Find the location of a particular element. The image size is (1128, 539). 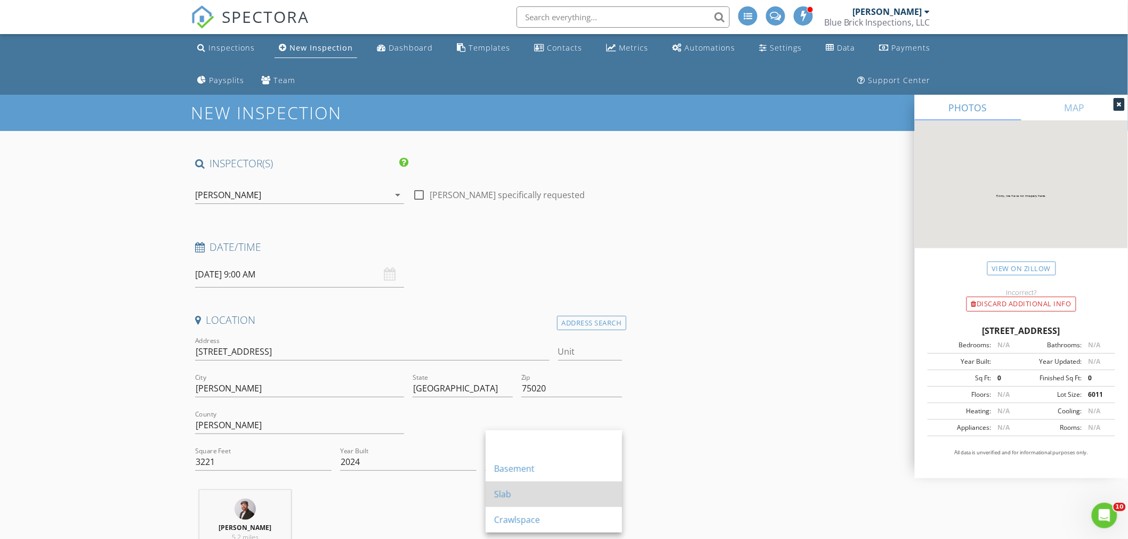

a: Data is located at coordinates (840, 48).